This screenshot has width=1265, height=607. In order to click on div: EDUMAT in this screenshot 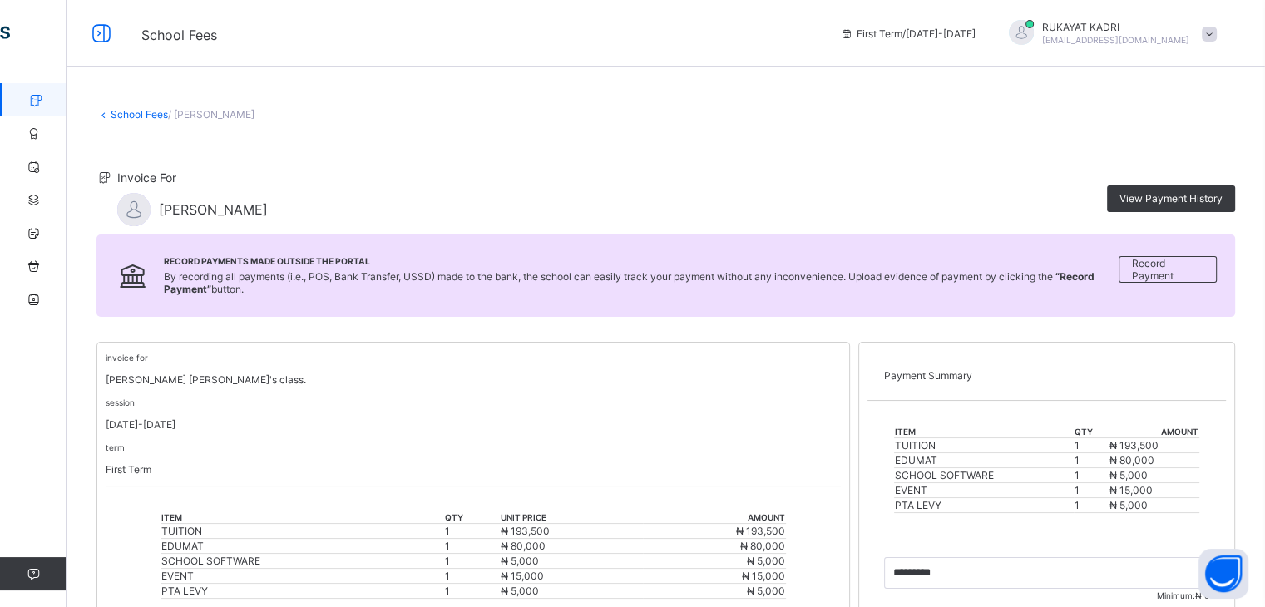, I will do `click(302, 545)`.